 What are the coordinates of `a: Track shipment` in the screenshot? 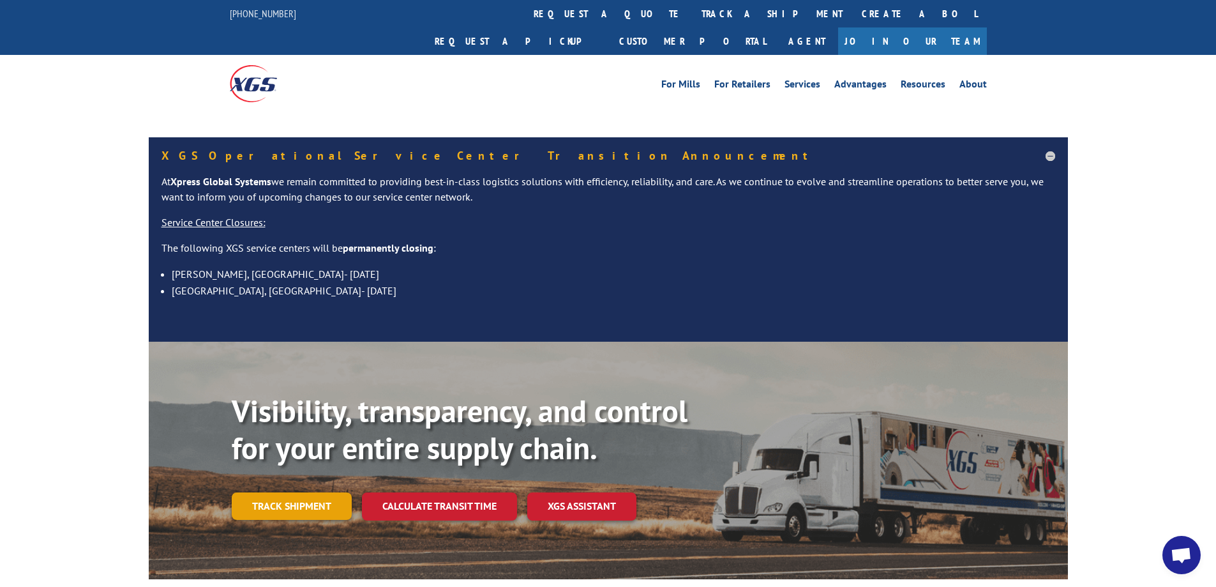 It's located at (292, 506).